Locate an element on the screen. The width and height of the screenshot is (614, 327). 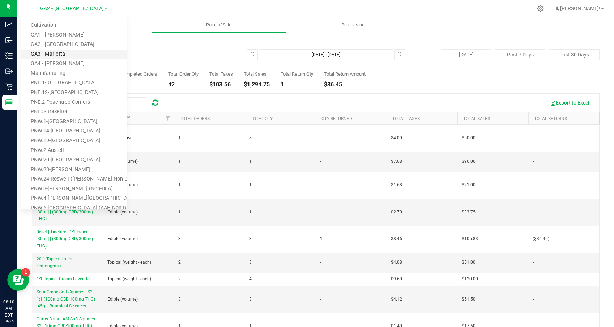
span: $2.70 is located at coordinates (396, 212).